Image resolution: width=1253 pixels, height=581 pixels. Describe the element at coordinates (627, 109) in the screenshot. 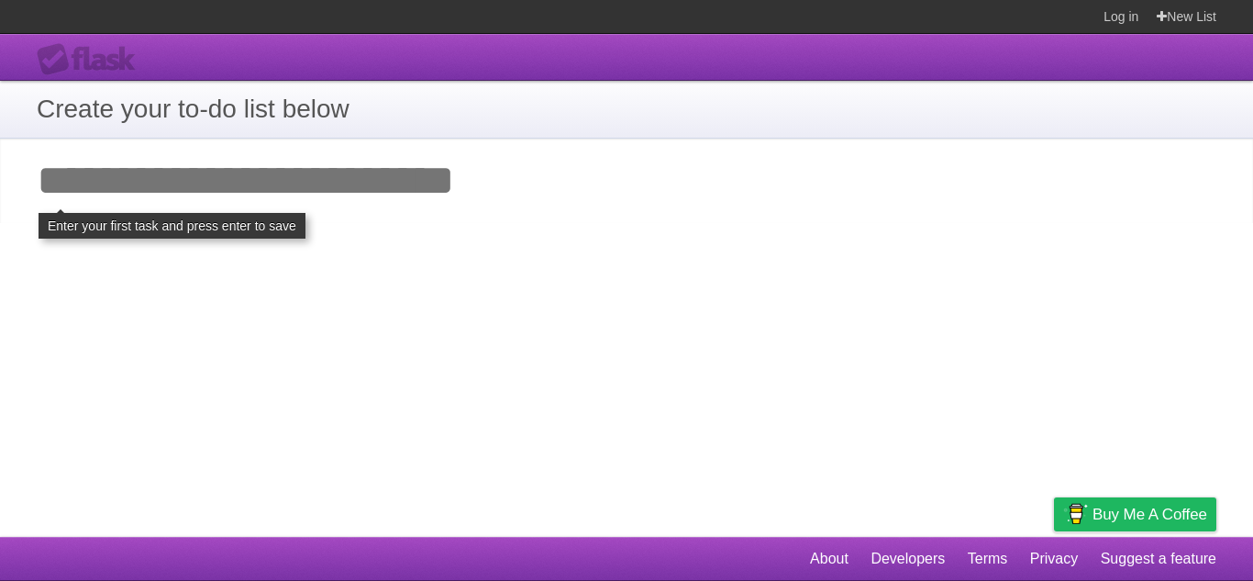

I see `h1: Create your to-do list below` at that location.